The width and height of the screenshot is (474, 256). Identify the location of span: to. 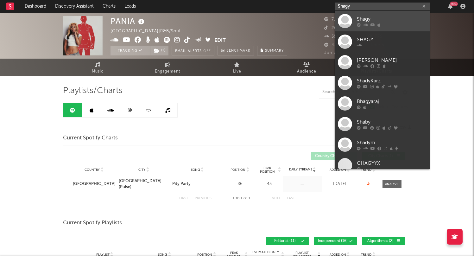
(238, 198).